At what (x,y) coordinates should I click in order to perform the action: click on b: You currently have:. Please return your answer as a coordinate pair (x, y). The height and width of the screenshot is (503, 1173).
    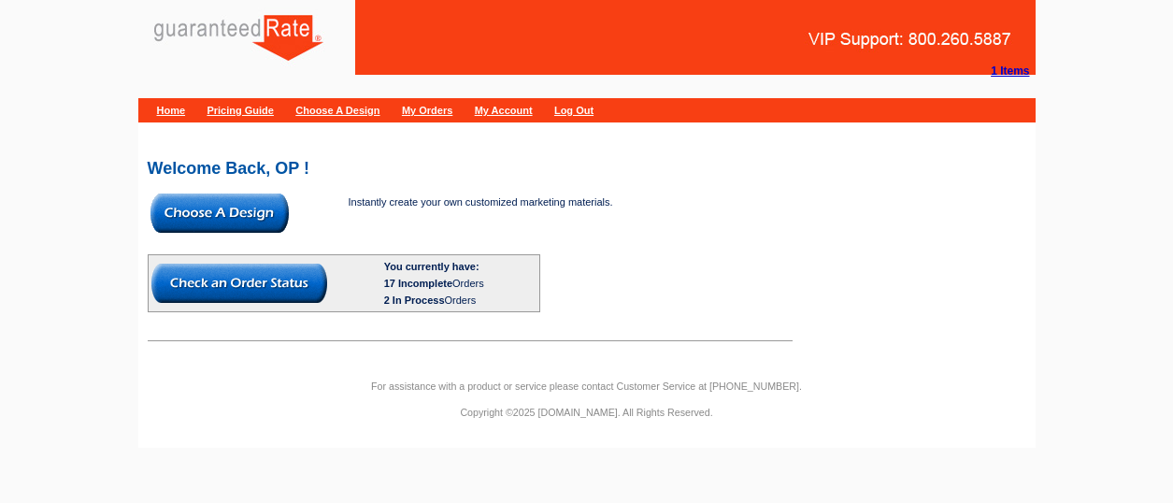
    Looking at the image, I should click on (432, 266).